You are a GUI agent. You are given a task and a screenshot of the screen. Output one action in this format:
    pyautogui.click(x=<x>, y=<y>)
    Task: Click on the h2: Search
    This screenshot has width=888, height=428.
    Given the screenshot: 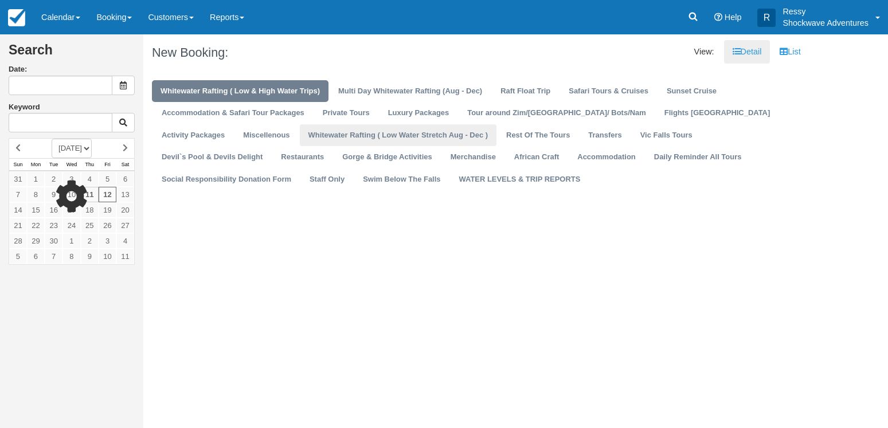 What is the action you would take?
    pyautogui.click(x=72, y=53)
    